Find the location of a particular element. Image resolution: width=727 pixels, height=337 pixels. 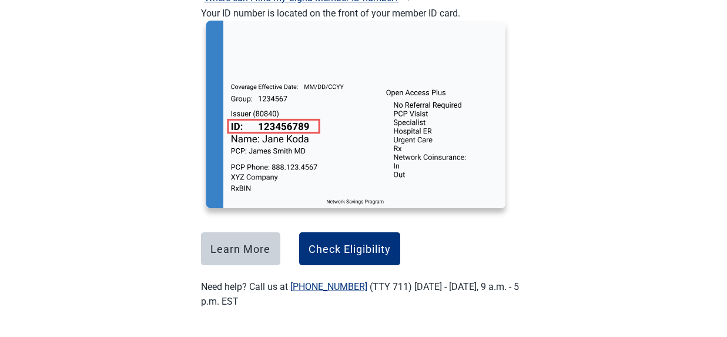

button: Learn More is located at coordinates (241, 249).